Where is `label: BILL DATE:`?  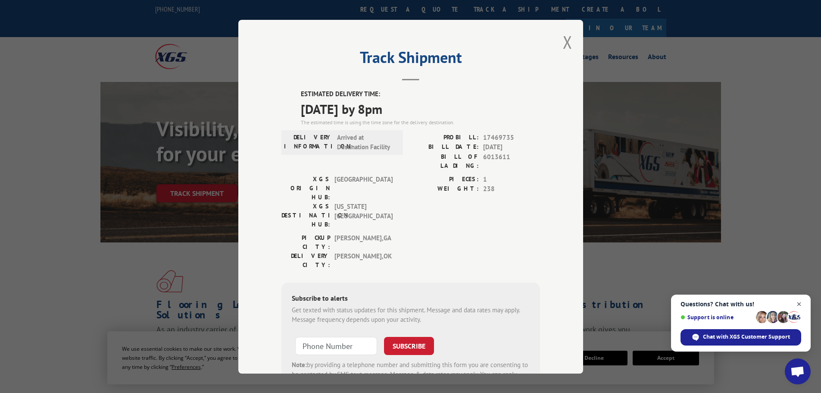
label: BILL DATE: is located at coordinates (445, 147).